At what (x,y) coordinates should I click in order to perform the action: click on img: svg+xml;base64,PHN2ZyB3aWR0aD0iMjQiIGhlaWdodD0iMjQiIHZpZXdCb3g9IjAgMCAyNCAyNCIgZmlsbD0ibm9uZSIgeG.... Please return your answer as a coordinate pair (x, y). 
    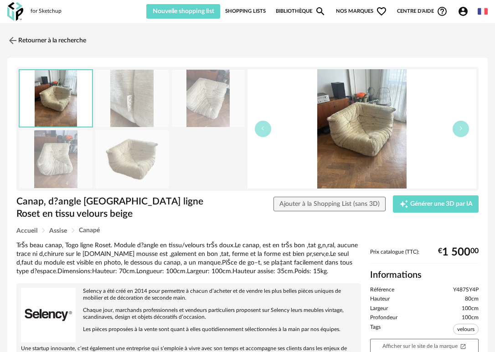
    Looking at the image, I should click on (13, 41).